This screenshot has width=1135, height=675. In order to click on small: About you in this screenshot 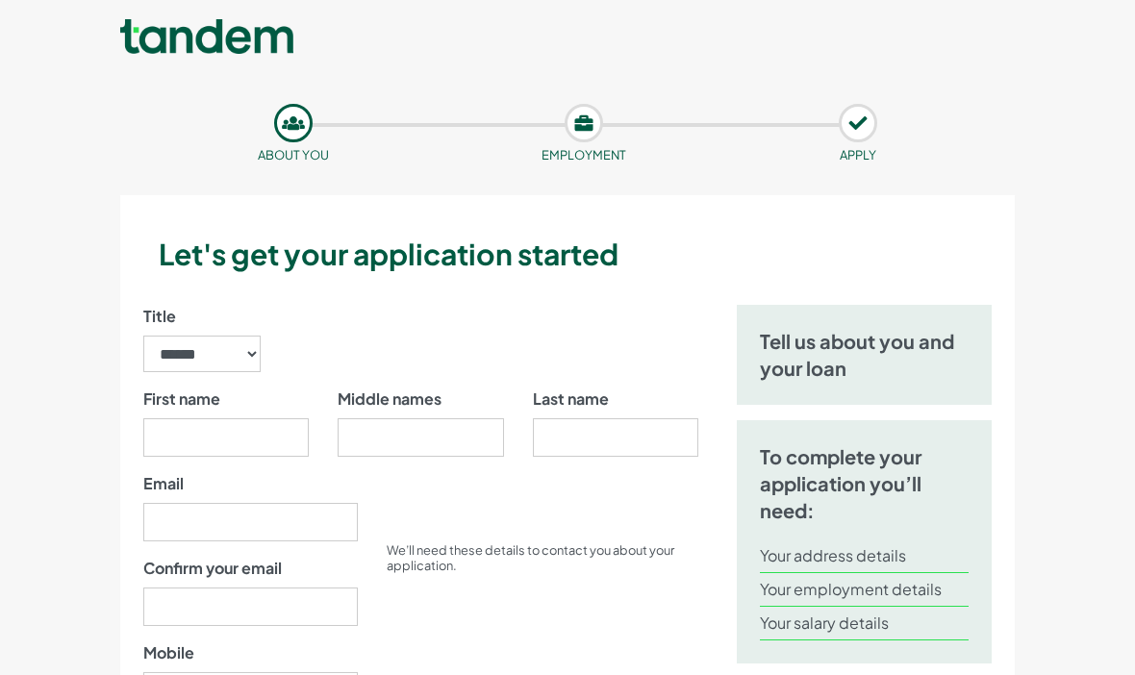, I will do `click(293, 155)`.